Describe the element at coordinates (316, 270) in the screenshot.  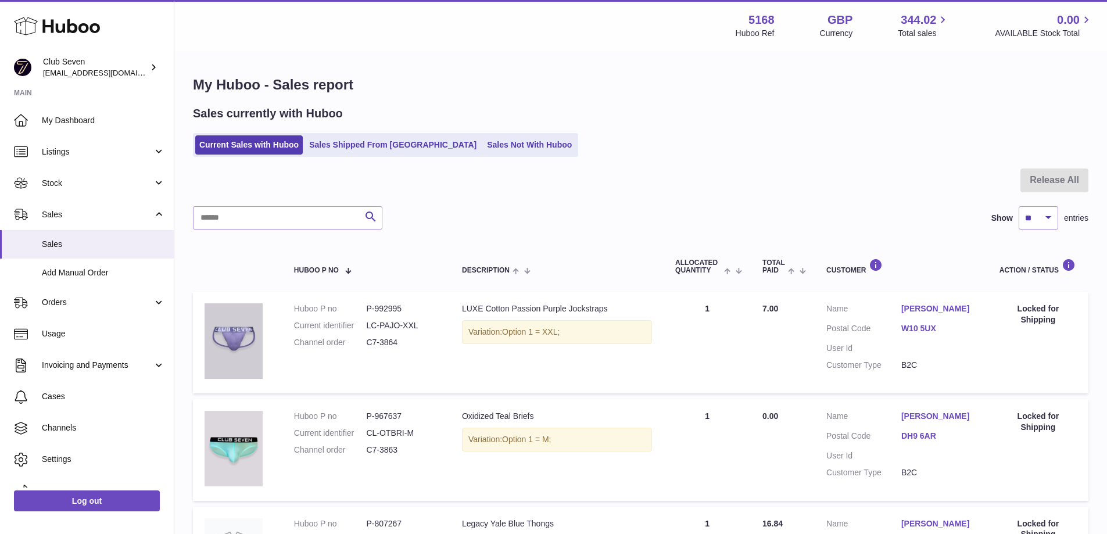
I see `span: Huboo P no` at that location.